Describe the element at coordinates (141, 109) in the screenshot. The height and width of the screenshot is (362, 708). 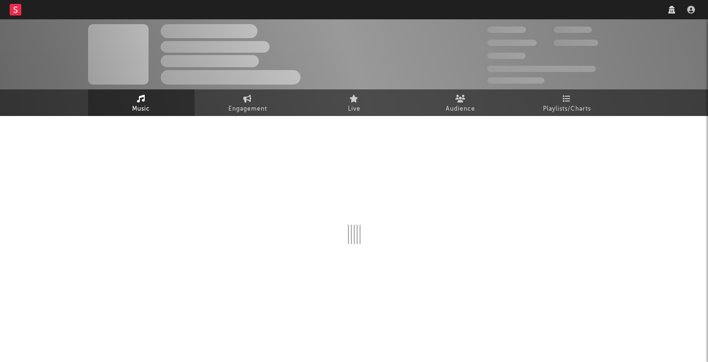
I see `span: Music` at that location.